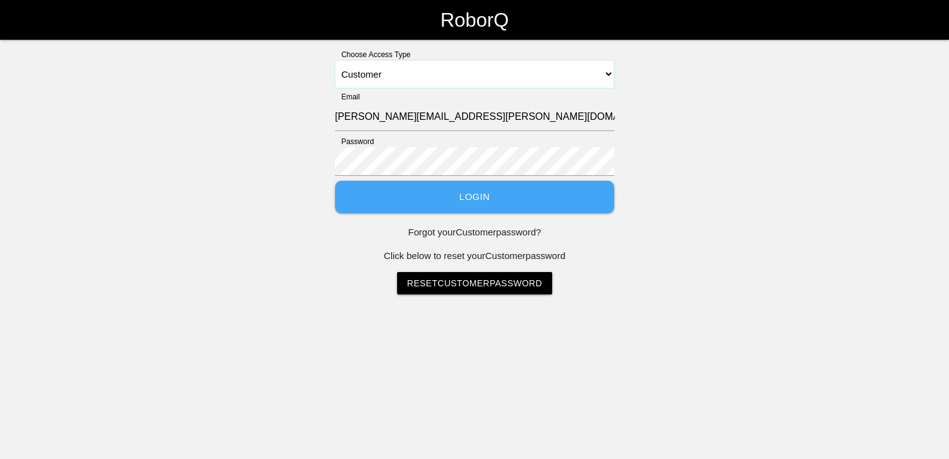  Describe the element at coordinates (475, 232) in the screenshot. I see `p: Forgot your Customer password?` at that location.